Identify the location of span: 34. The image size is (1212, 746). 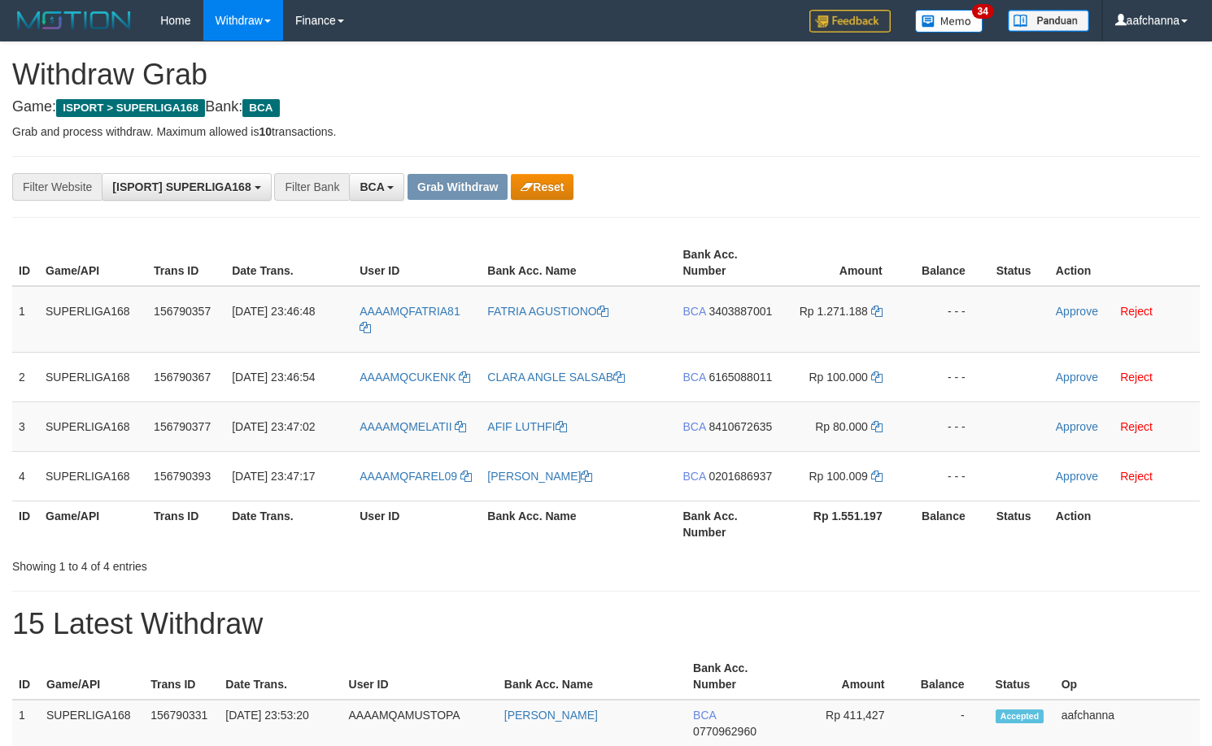
(982, 11).